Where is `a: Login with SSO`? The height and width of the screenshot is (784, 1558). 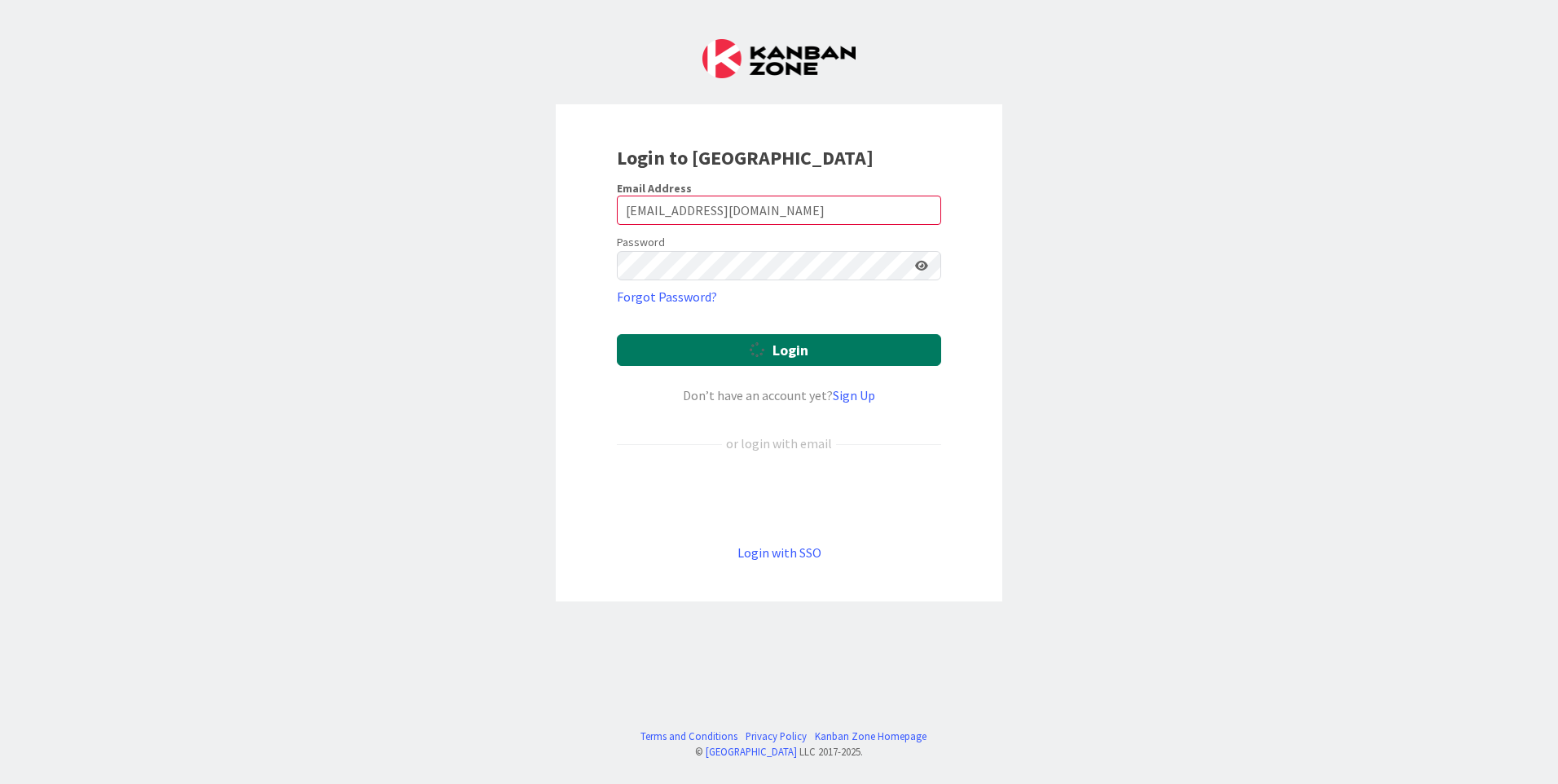 a: Login with SSO is located at coordinates (779, 552).